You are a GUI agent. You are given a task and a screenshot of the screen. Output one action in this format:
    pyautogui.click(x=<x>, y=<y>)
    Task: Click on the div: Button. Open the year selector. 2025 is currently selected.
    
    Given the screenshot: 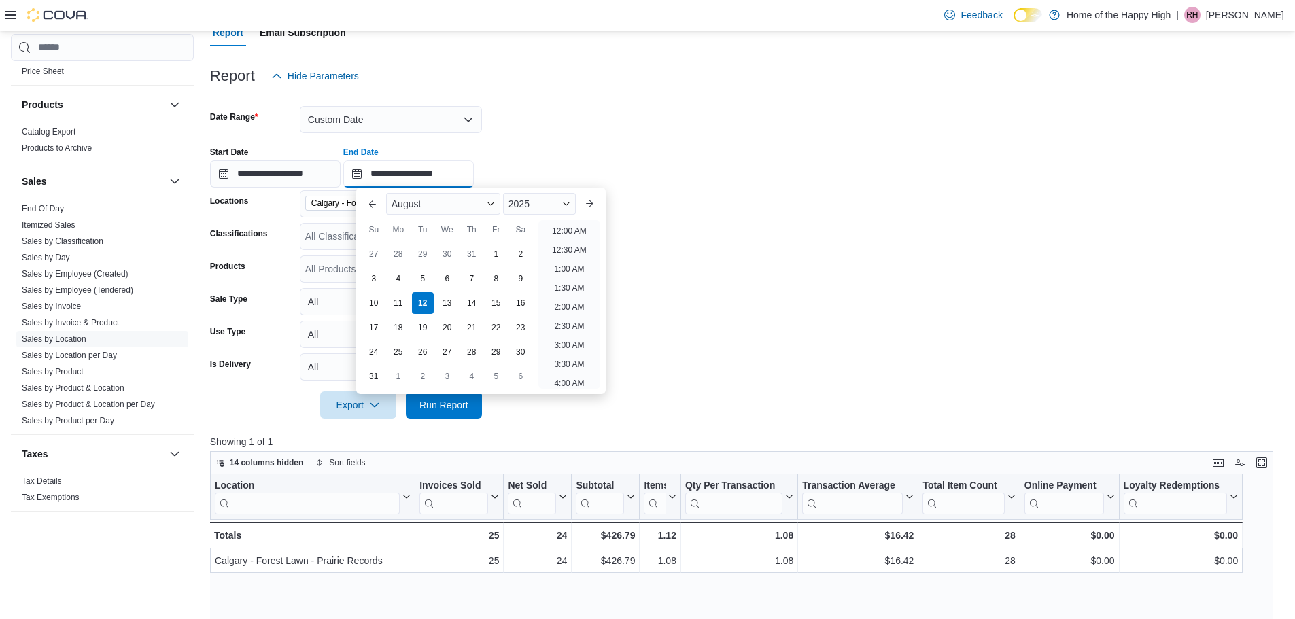 What is the action you would take?
    pyautogui.click(x=539, y=204)
    